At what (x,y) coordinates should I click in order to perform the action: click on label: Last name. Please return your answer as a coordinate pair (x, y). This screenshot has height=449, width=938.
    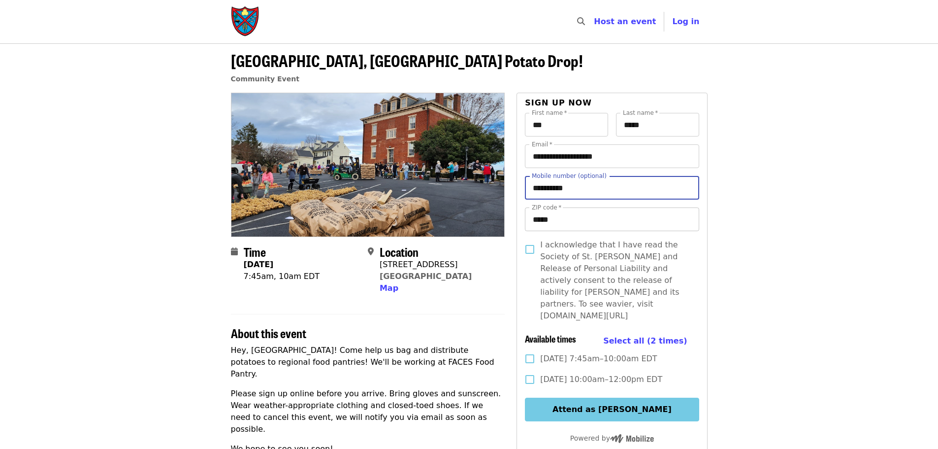
    Looking at the image, I should click on (640, 113).